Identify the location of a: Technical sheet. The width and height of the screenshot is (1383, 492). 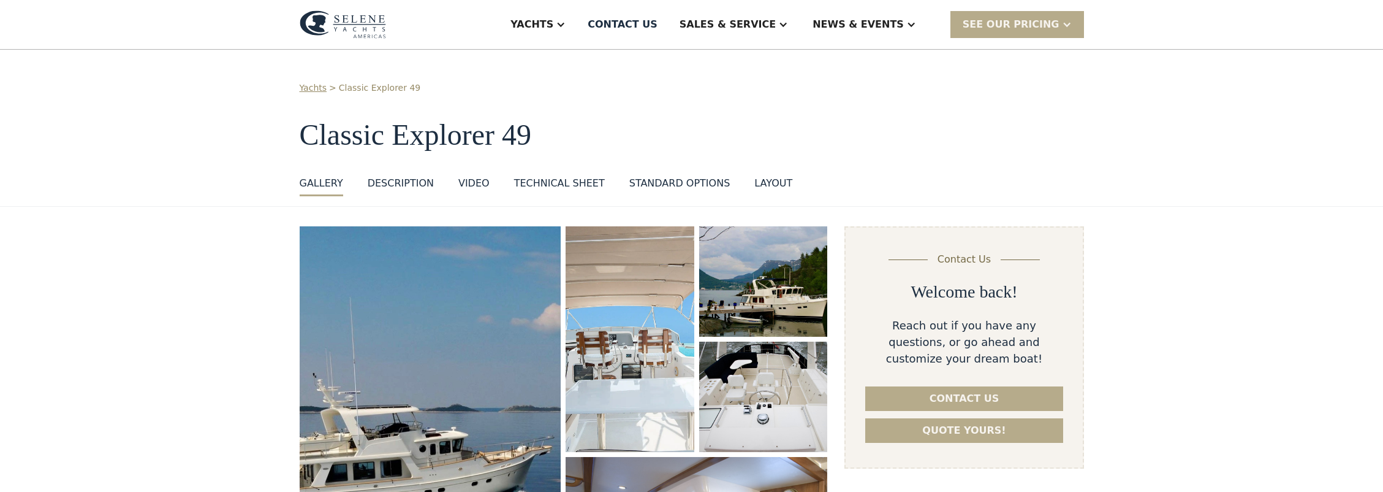
(560, 186).